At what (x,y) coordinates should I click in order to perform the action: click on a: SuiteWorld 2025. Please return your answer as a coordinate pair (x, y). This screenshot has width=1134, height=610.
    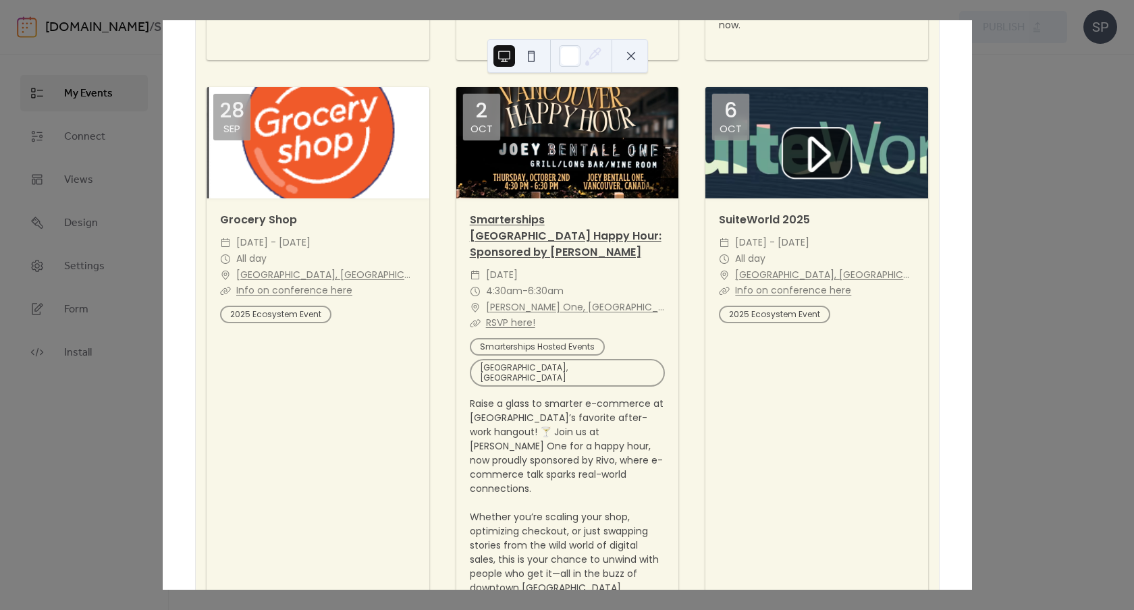
    Looking at the image, I should click on (764, 219).